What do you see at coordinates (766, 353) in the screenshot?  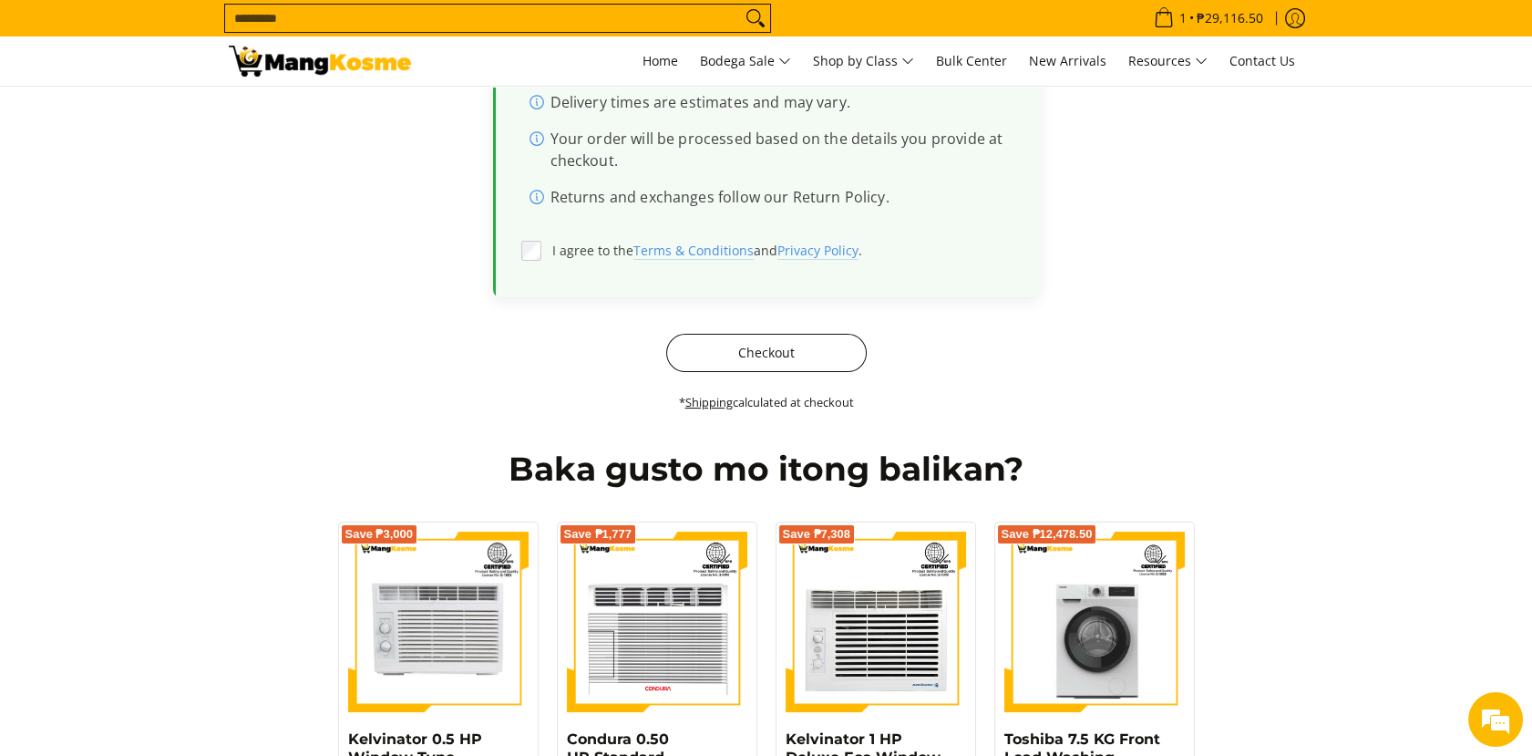 I see `button: Checkout` at bounding box center [766, 353].